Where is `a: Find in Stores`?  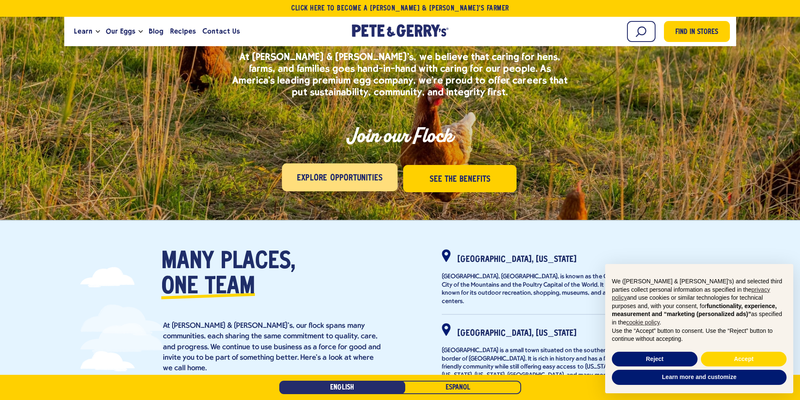 a: Find in Stores is located at coordinates (696, 31).